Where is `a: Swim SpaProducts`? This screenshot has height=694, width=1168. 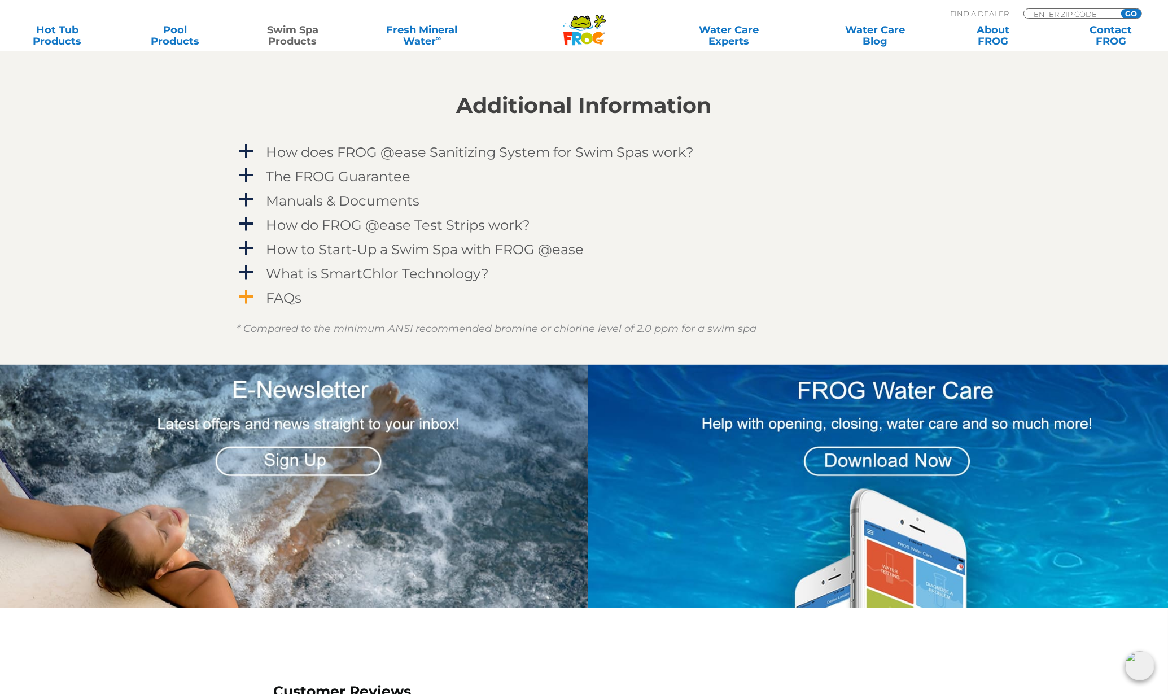
a: Swim SpaProducts is located at coordinates (292, 36).